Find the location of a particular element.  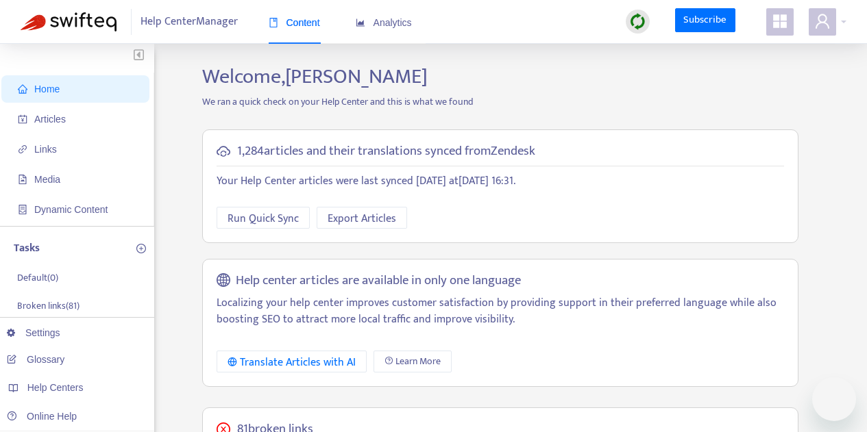

span: appstore is located at coordinates (780, 21).